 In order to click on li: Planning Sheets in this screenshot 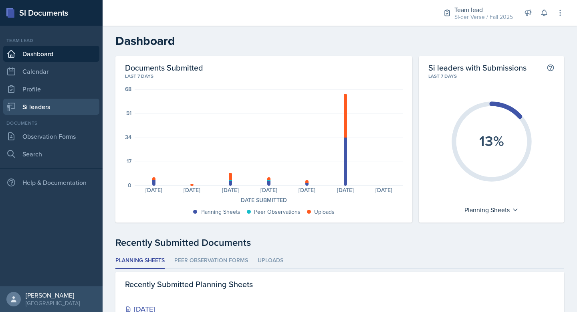, I will do `click(140, 260)`.